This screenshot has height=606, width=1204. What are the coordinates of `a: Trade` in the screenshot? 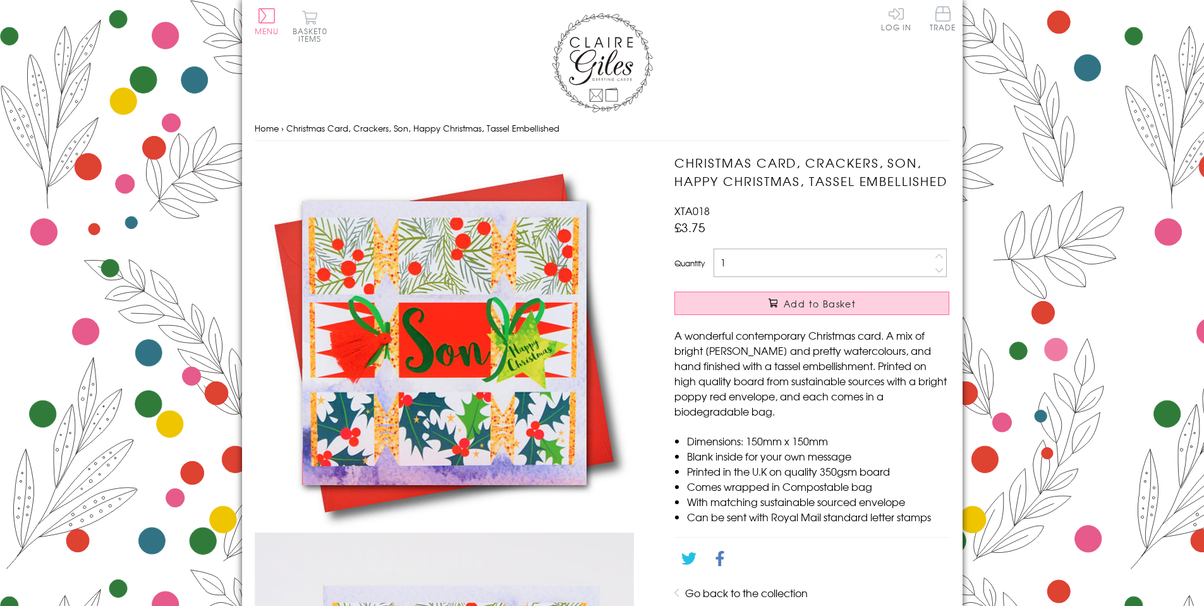 It's located at (943, 20).